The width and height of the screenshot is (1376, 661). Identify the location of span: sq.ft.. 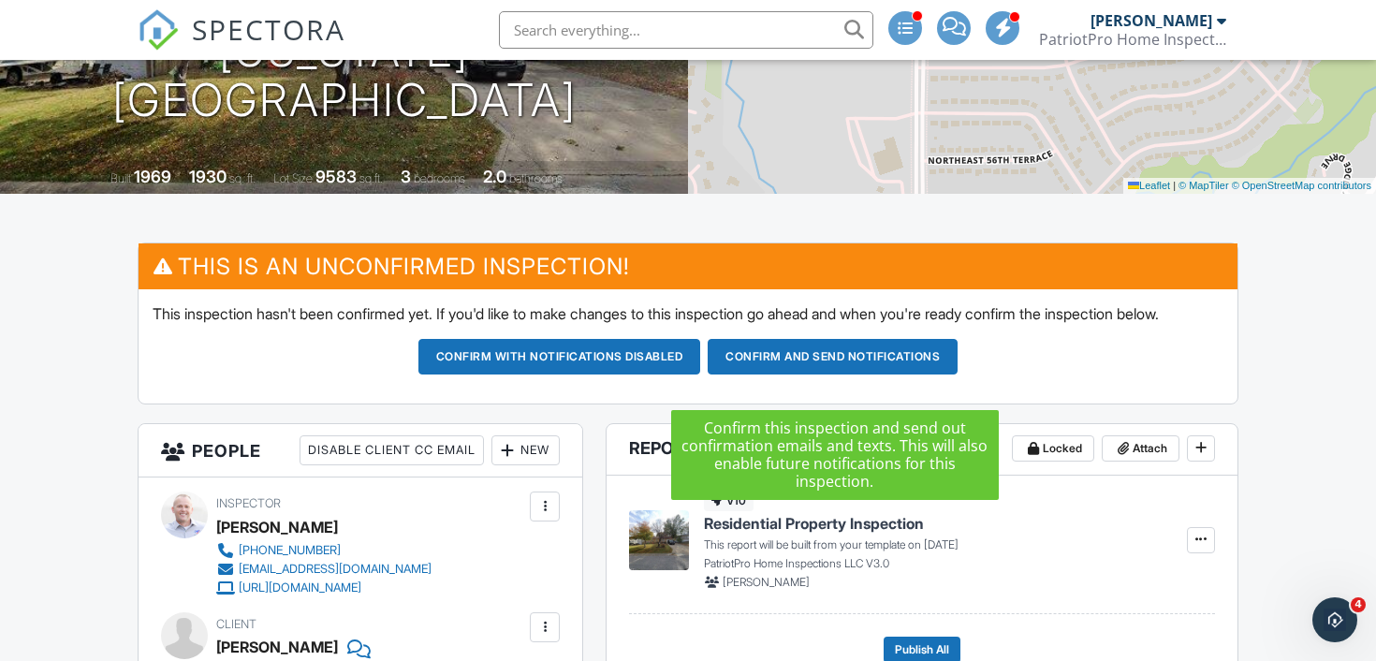
(371, 178).